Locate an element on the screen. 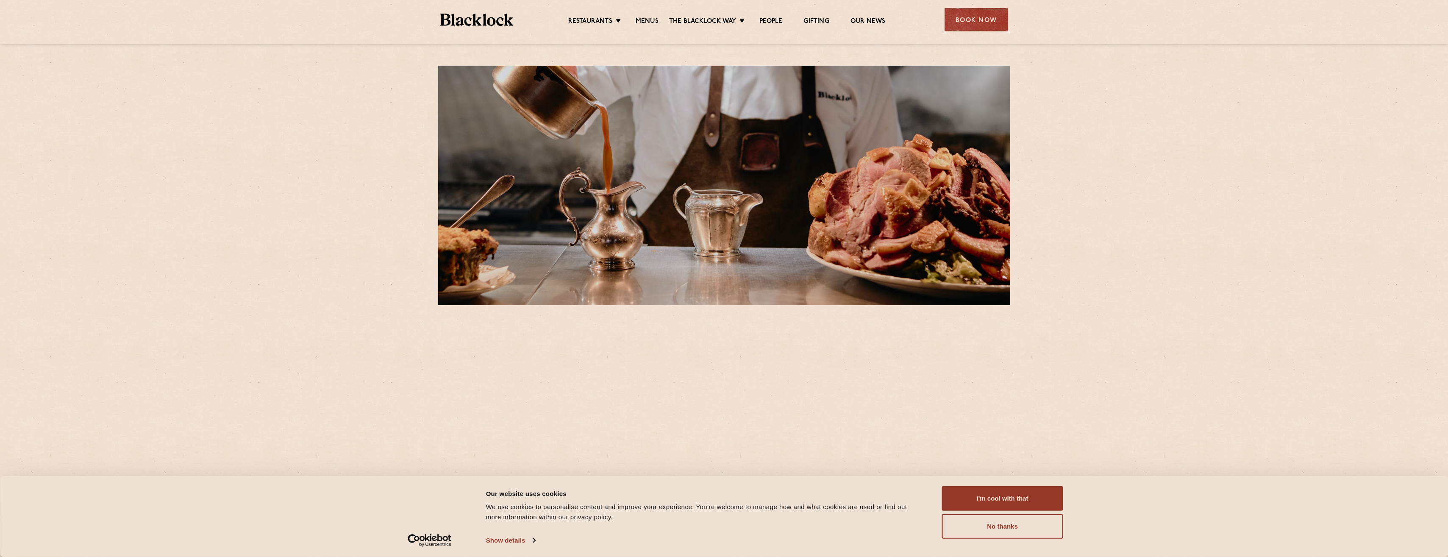  a: Menus is located at coordinates (647, 22).